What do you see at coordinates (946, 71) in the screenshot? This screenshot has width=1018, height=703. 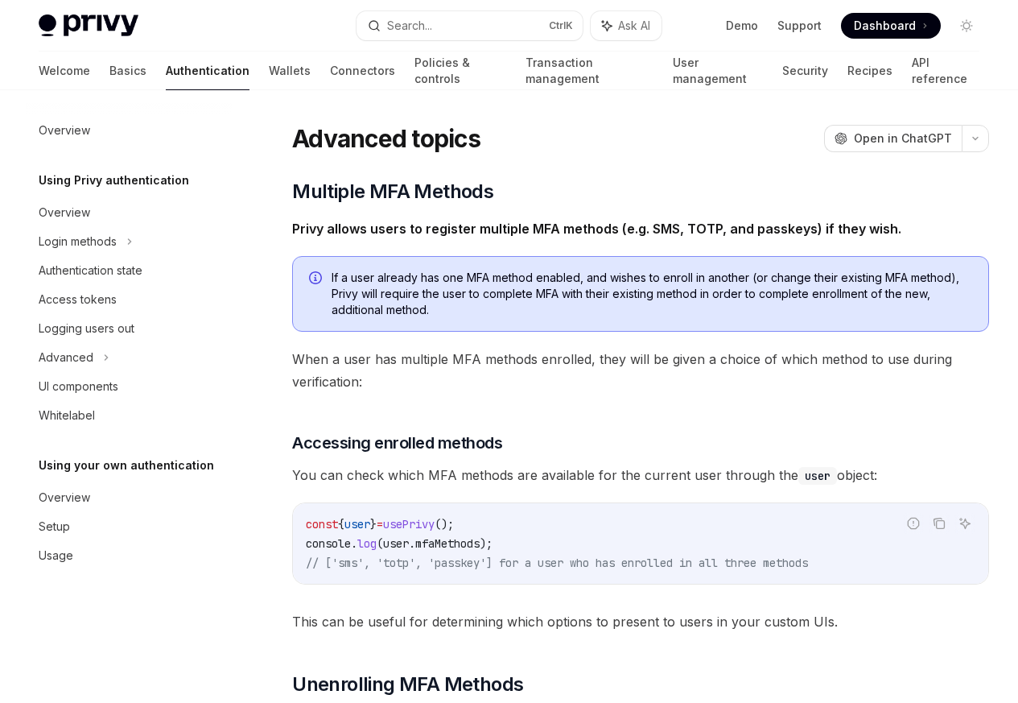 I see `a: API reference` at bounding box center [946, 71].